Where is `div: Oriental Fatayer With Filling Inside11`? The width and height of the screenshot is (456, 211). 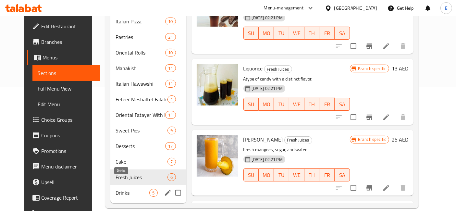 div: Oriental Fatayer With Filling Inside11 is located at coordinates (148, 115).